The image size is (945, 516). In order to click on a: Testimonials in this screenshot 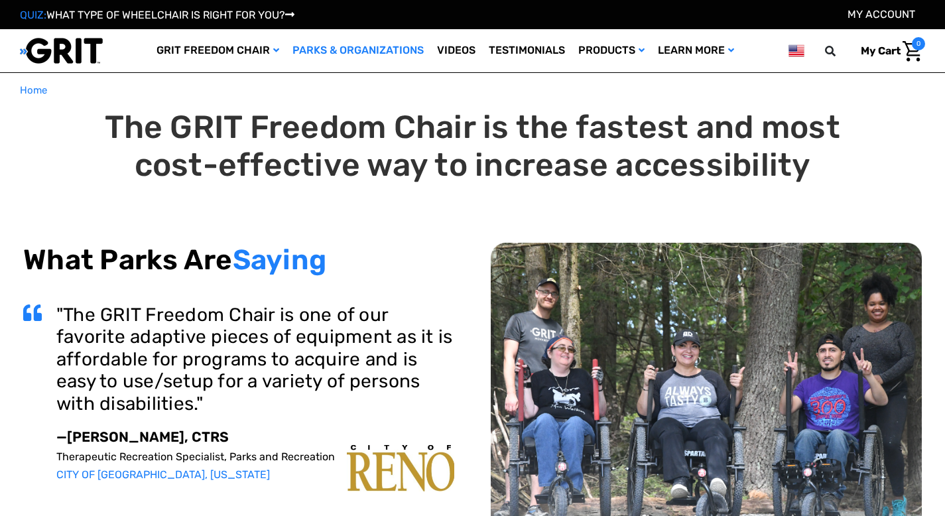, I will do `click(527, 50)`.